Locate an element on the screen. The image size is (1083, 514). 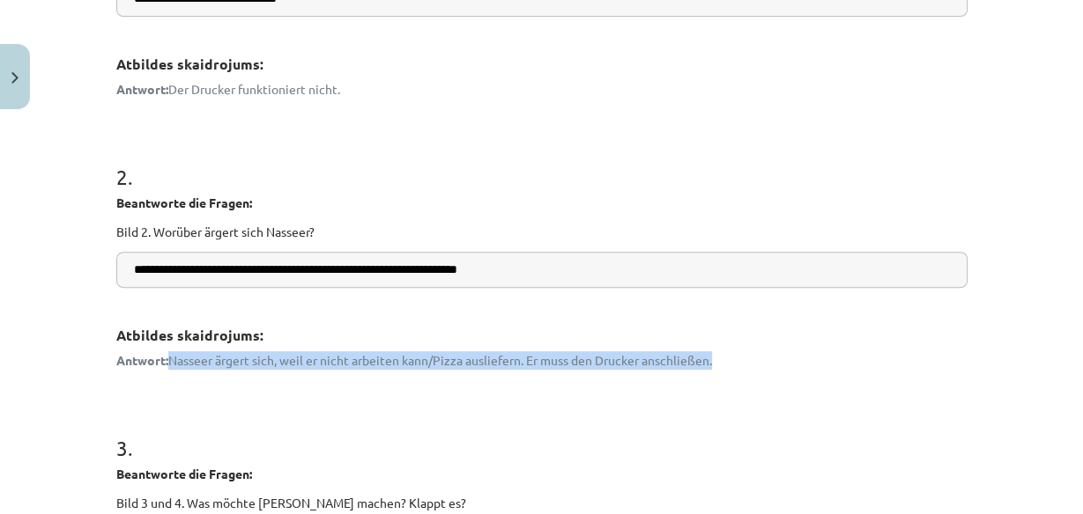
p: Bild 2. Worüber ärgert sich Nasseer? is located at coordinates (542, 232).